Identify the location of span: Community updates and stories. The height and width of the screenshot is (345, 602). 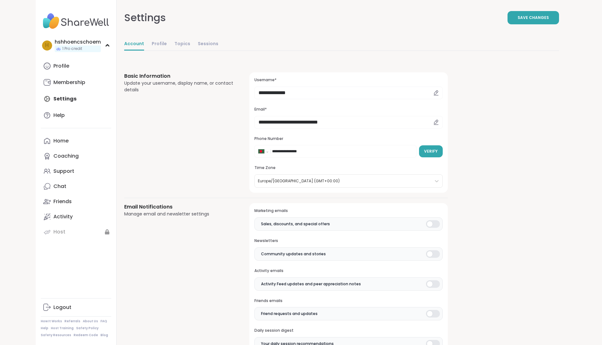
(293, 254).